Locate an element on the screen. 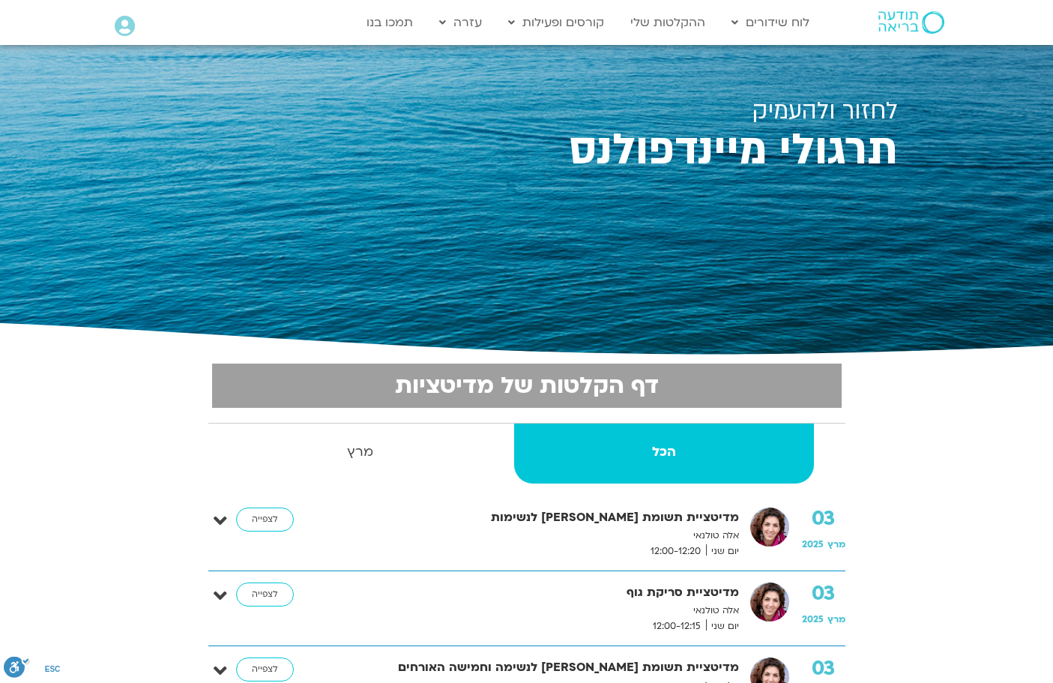 This screenshot has width=1053, height=683. a: תמכו בנו is located at coordinates (390, 22).